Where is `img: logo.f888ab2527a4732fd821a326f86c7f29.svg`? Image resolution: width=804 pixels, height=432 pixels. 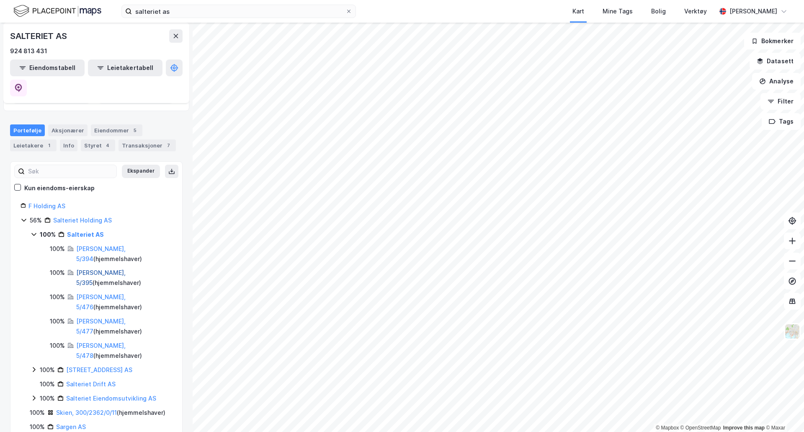 img: logo.f888ab2527a4732fd821a326f86c7f29.svg is located at coordinates (57, 11).